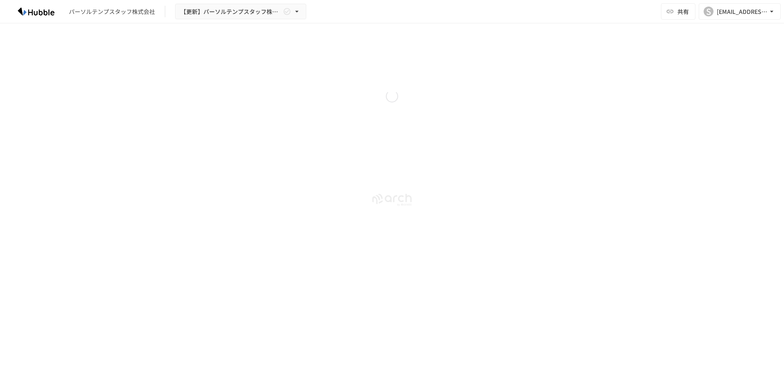 This screenshot has width=784, height=377. Describe the element at coordinates (112, 11) in the screenshot. I see `div: パーソルテンプスタッフ株式会社` at that location.